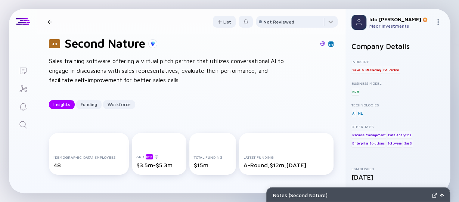  I want to click on a: Lists, so click(23, 70).